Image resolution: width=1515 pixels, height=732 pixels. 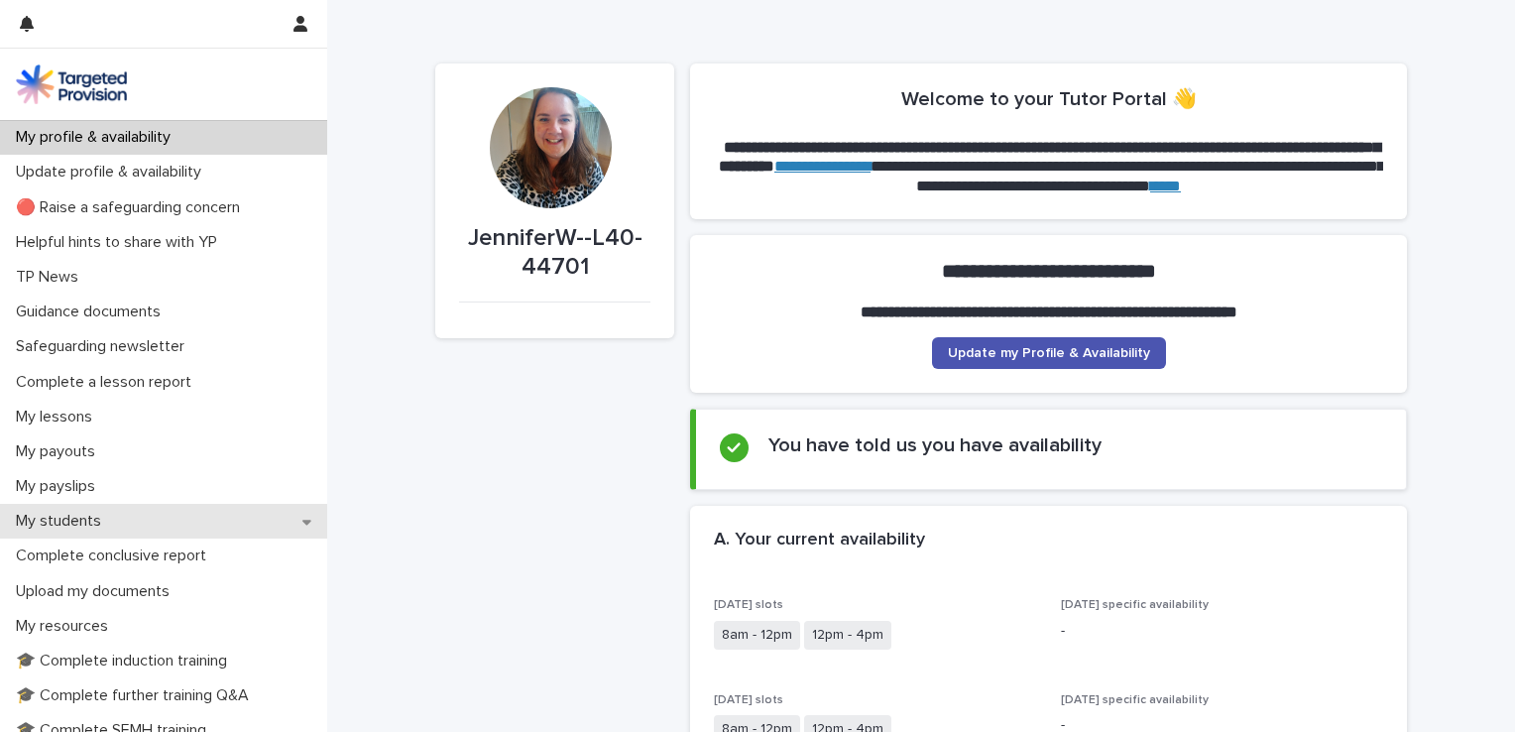 What do you see at coordinates (935, 445) in the screenshot?
I see `h2: You have told us you have availability` at bounding box center [935, 445].